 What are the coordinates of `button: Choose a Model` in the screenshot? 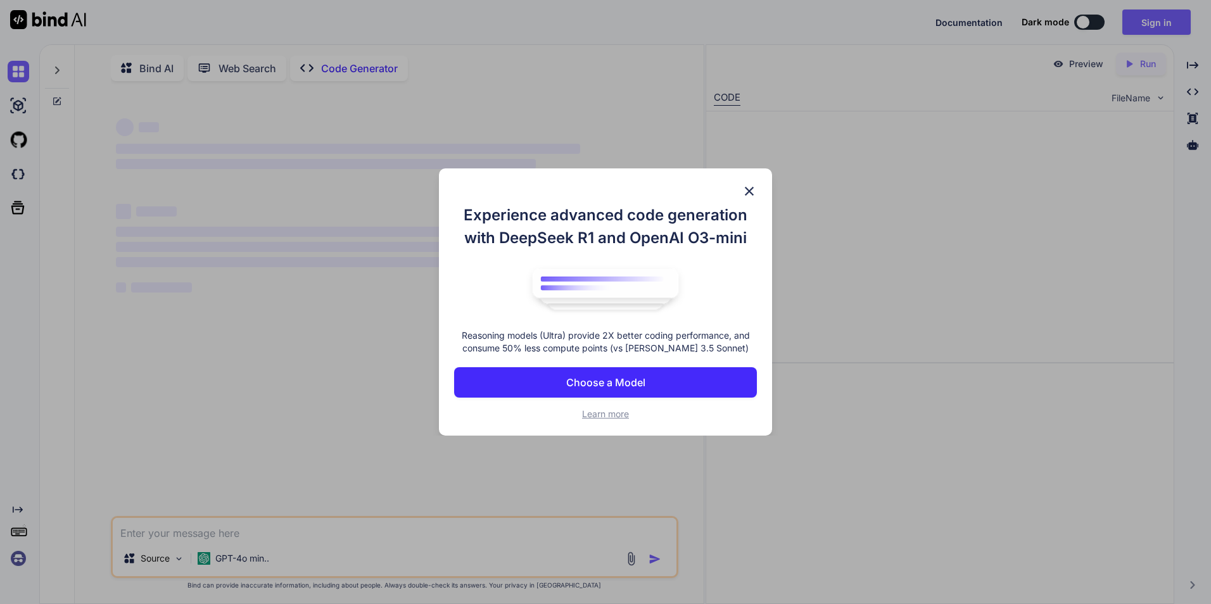 It's located at (605, 383).